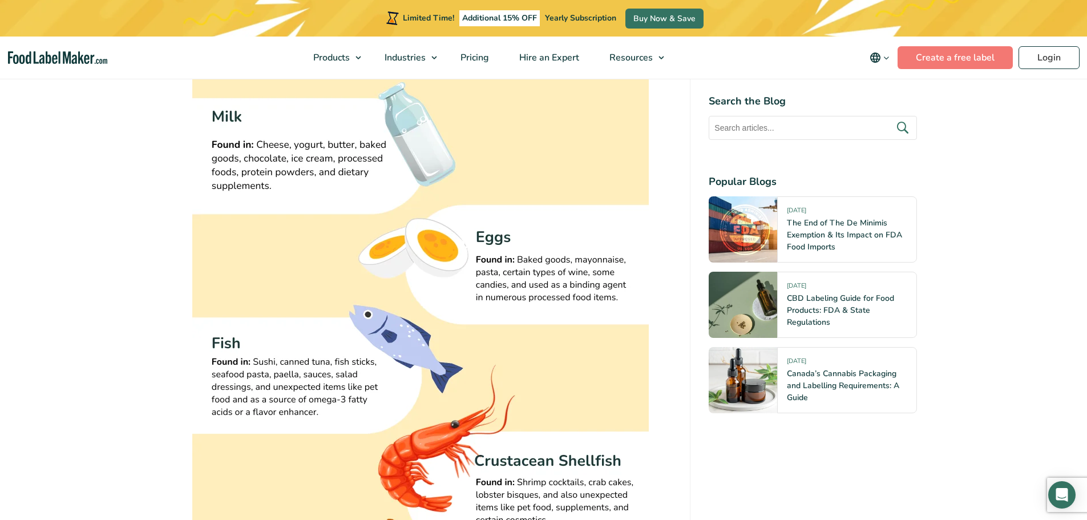 The height and width of the screenshot is (520, 1087). Describe the element at coordinates (844, 234) in the screenshot. I see `a: The End of The De Minimis Exemption & Its Impact on FDA Food Imports` at that location.